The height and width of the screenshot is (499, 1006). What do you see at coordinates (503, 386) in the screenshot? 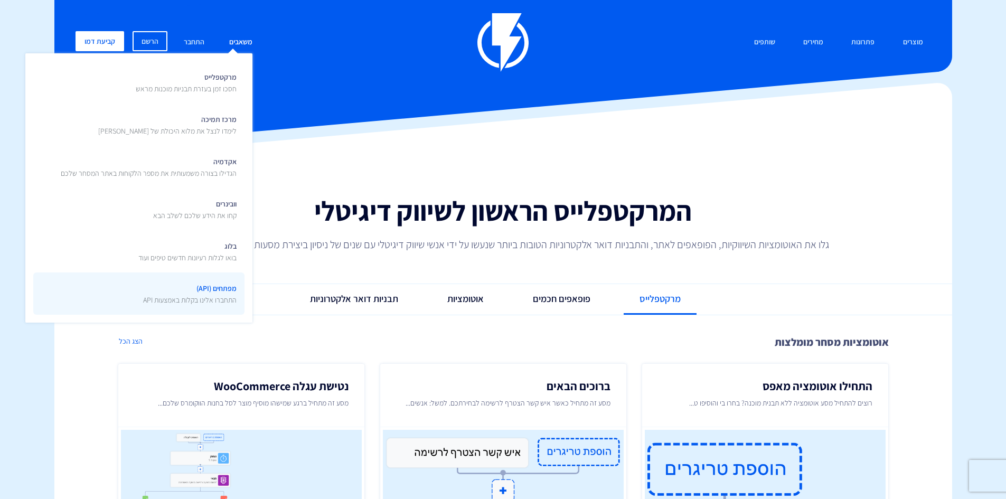
I see `h2: ברוכים הבאים` at bounding box center [503, 386].